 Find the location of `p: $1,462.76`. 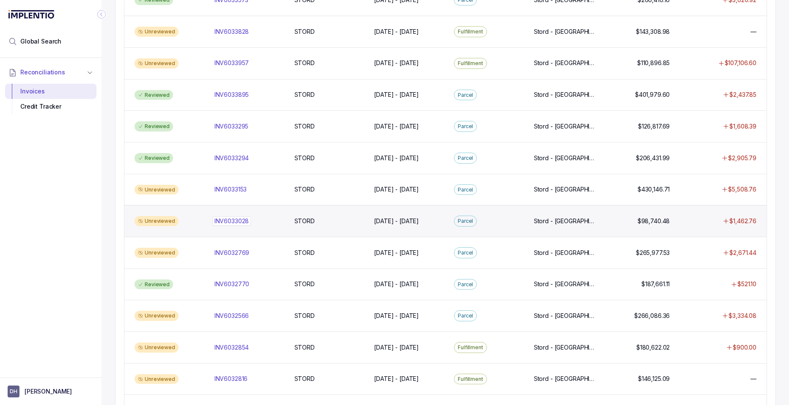

p: $1,462.76 is located at coordinates (743, 221).